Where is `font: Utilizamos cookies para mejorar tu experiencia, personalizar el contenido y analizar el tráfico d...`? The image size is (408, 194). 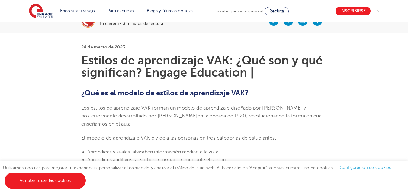
font: Utilizamos cookies para mejorar tu experiencia, personalizar el contenido y analizar el tráfico d... is located at coordinates (168, 167).